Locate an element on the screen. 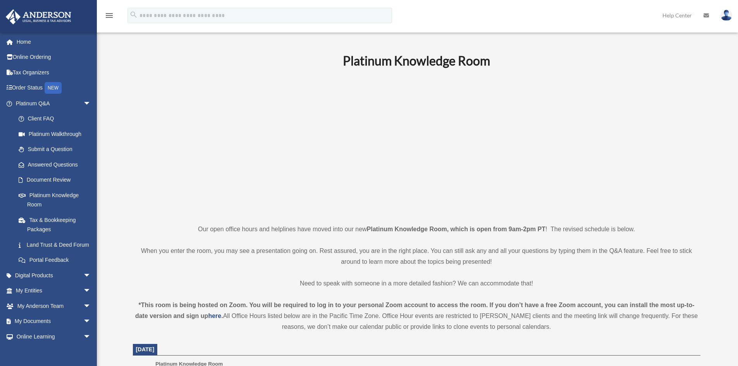 The height and width of the screenshot is (366, 738). p: When you enter the room, you may see a presentation going on. Rest assured, you are in the right ... is located at coordinates (417, 257).